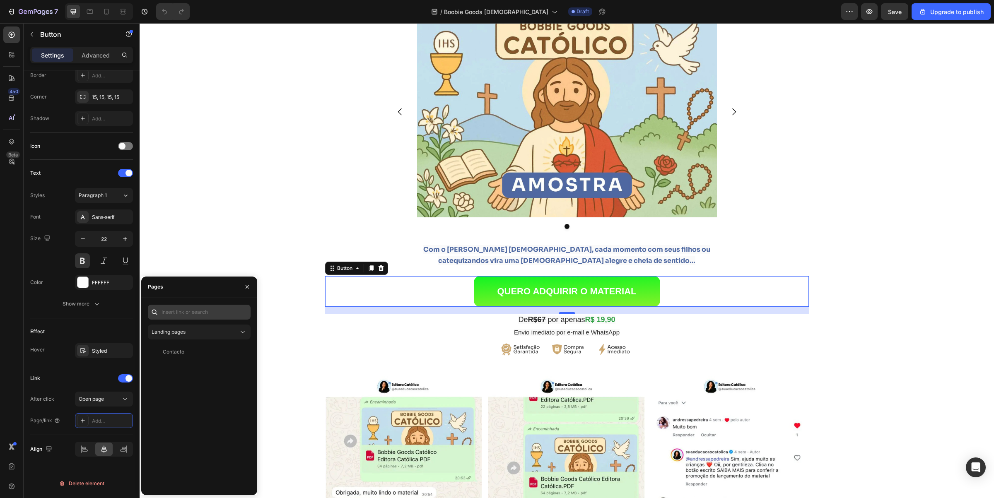  Describe the element at coordinates (35, 146) in the screenshot. I see `div: Icon` at that location.